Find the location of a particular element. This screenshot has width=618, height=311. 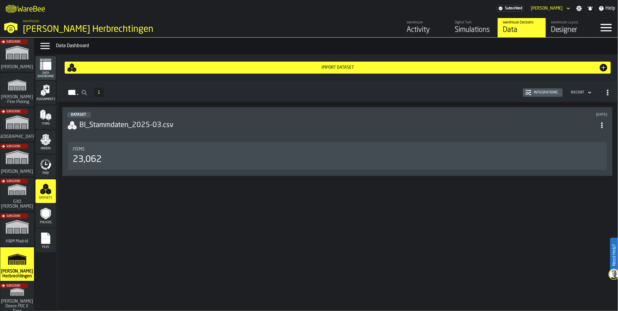

span: Warehouse is located at coordinates (31, 21).